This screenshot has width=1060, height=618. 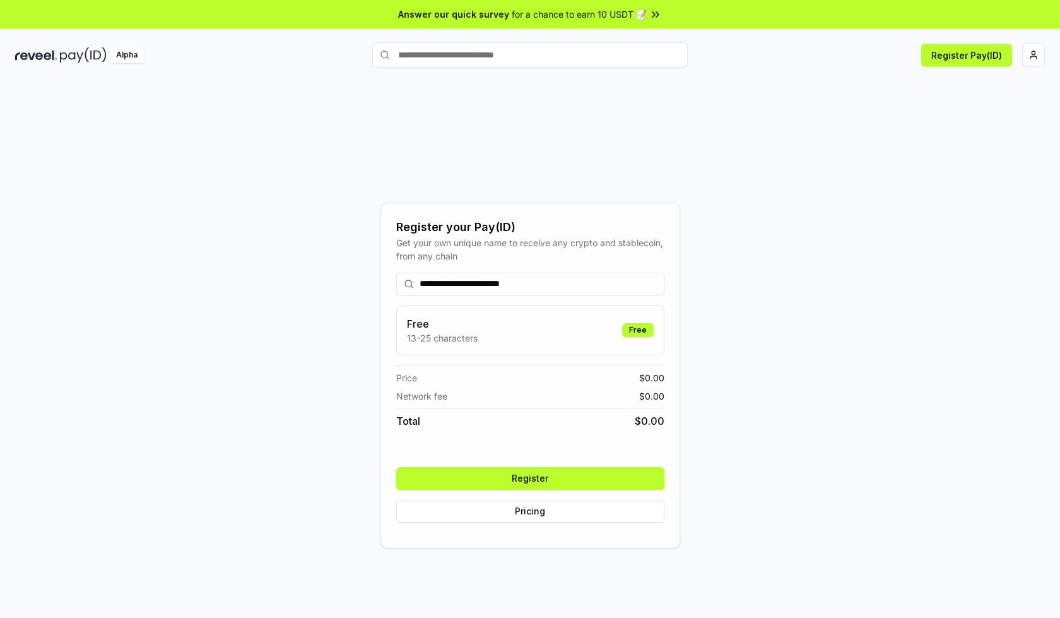 What do you see at coordinates (530, 227) in the screenshot?
I see `div: Register your Pay(ID)` at bounding box center [530, 227].